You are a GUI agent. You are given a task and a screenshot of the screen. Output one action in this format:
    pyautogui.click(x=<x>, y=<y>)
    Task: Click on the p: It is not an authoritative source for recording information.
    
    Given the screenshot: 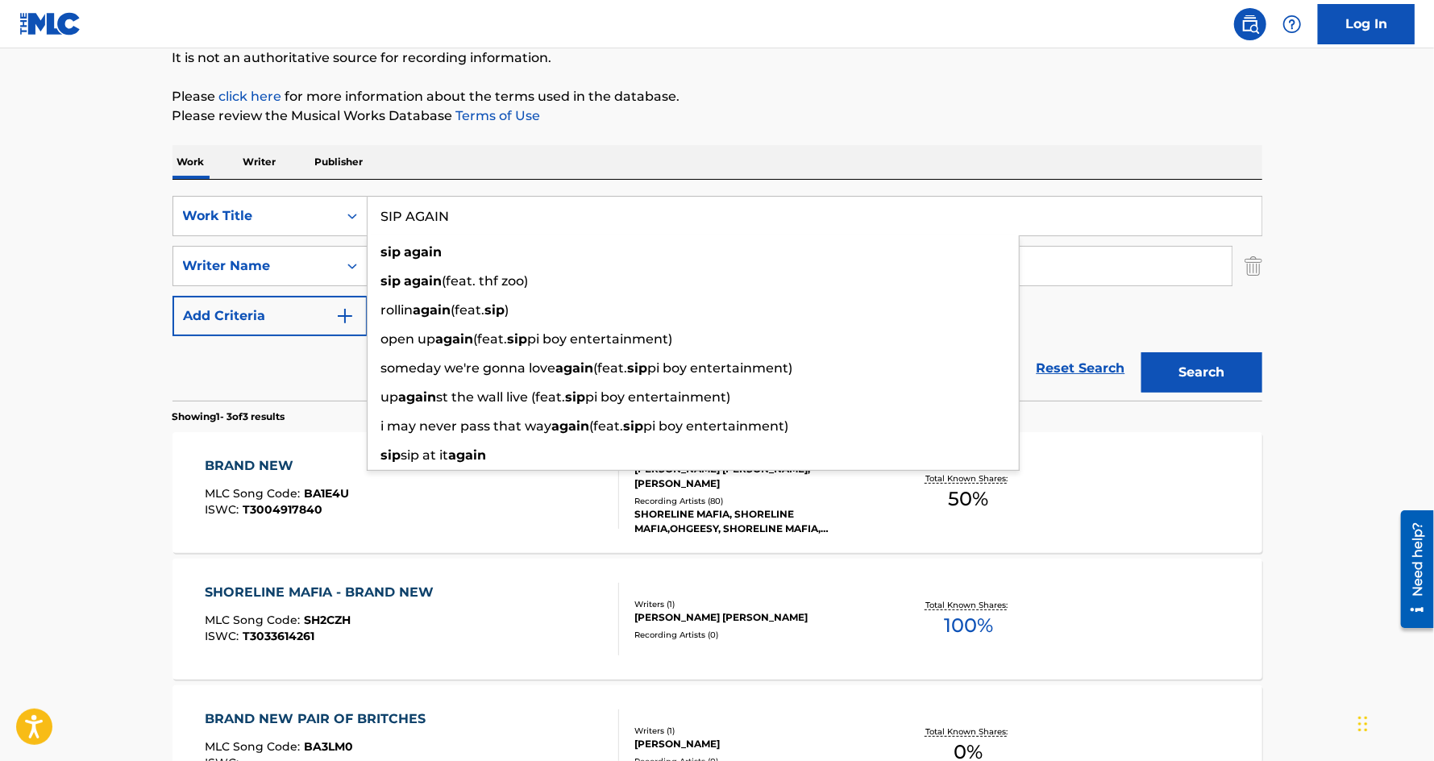 What is the action you would take?
    pyautogui.click(x=717, y=58)
    